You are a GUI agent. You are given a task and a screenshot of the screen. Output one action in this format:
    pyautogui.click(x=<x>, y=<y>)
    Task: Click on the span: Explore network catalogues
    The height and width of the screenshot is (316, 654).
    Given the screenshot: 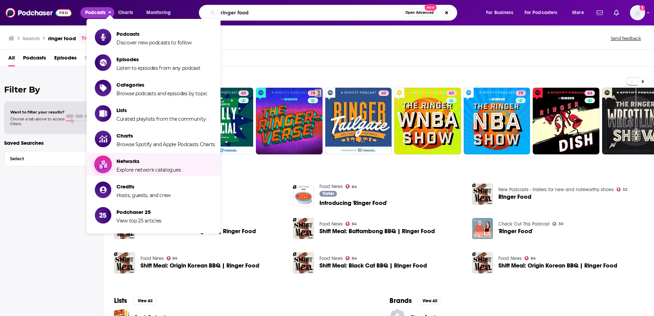 What is the action you would take?
    pyautogui.click(x=148, y=170)
    